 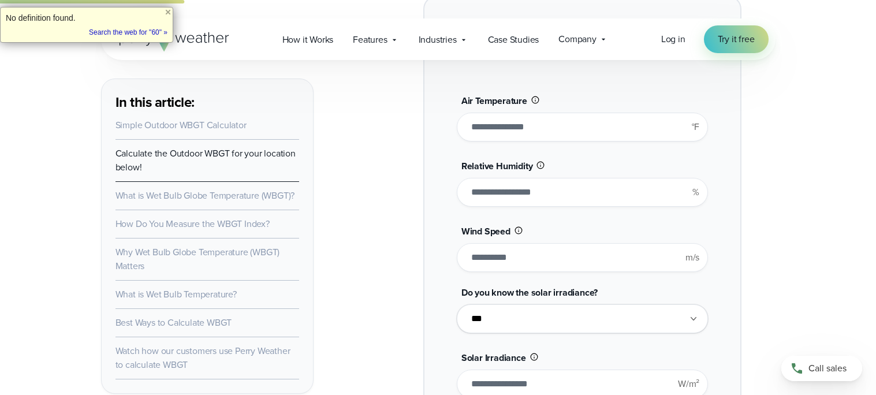 What do you see at coordinates (308, 40) in the screenshot?
I see `span: How it Works` at bounding box center [308, 40].